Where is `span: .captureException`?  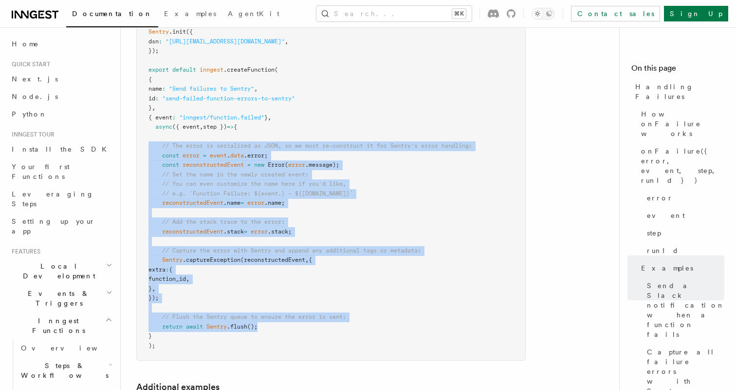
span: .captureException is located at coordinates (211, 260).